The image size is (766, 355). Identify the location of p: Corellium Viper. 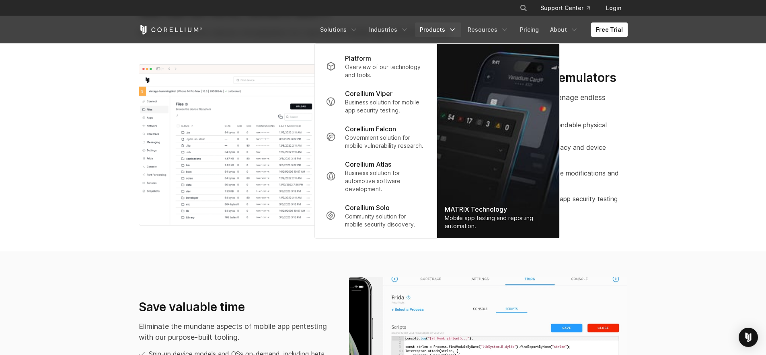
(369, 94).